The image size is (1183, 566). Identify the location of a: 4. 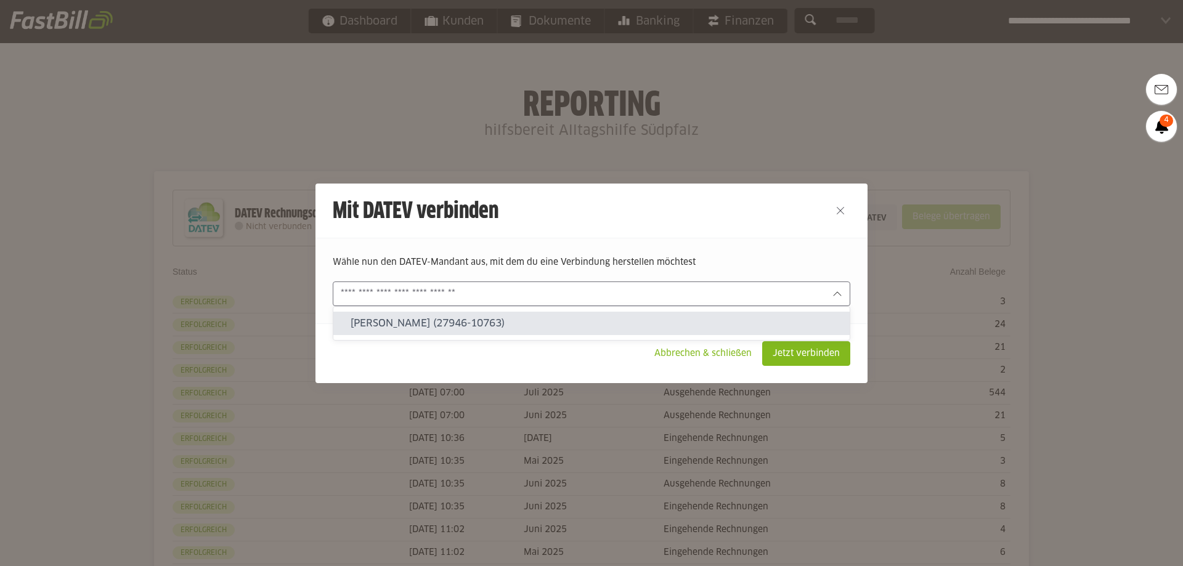
(1161, 126).